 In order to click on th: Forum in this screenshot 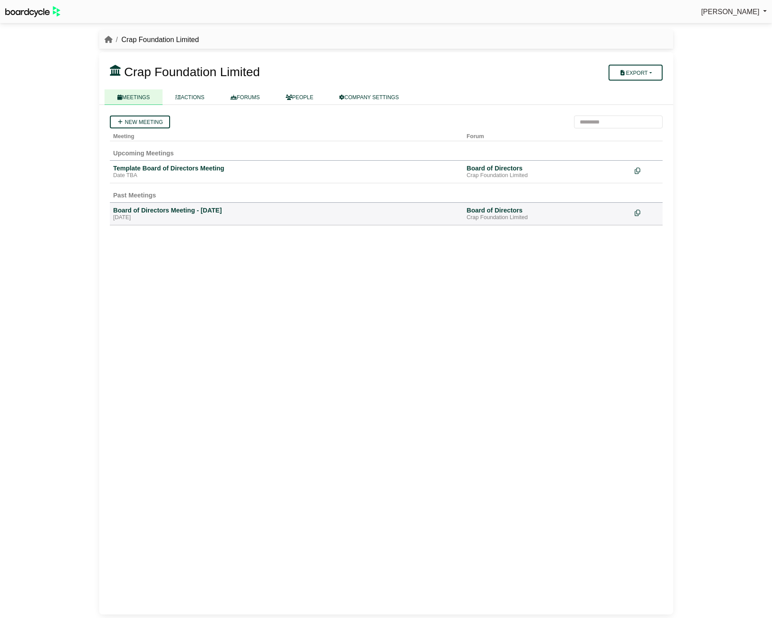, I will do `click(547, 135)`.